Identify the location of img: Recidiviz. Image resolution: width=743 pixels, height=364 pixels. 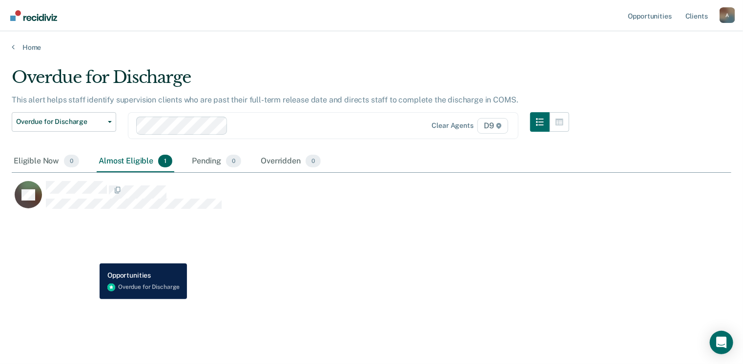
(34, 16).